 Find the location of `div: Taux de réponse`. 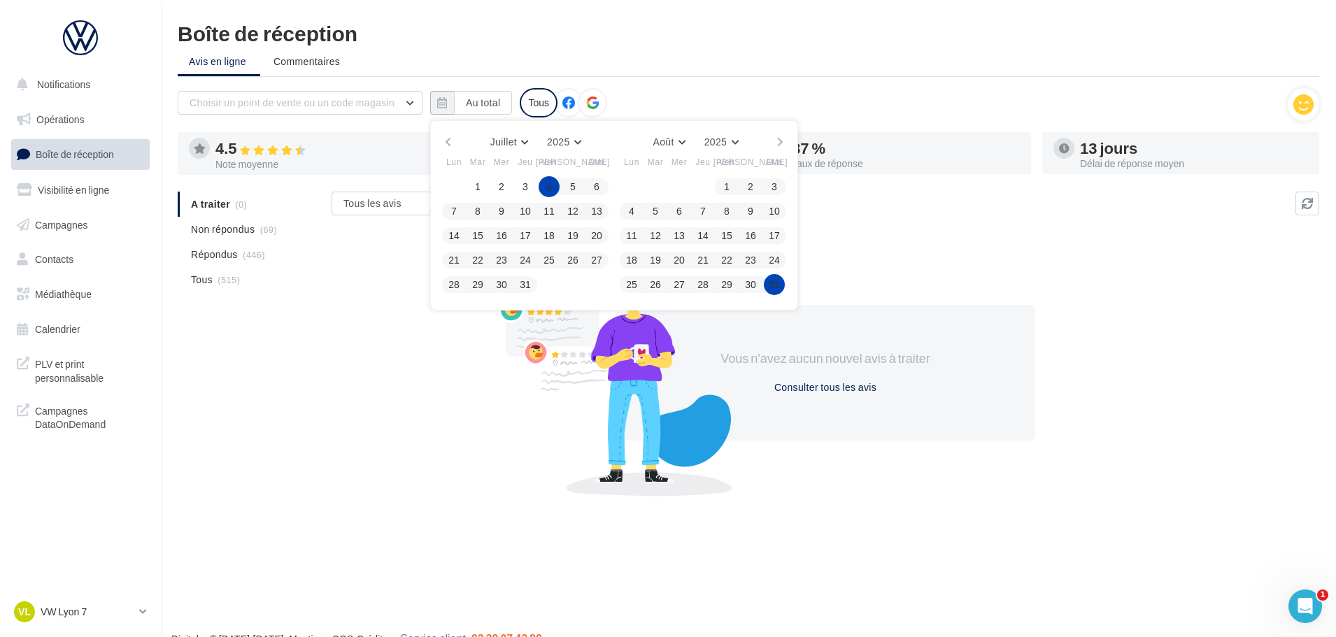

div: Taux de réponse is located at coordinates (906, 164).